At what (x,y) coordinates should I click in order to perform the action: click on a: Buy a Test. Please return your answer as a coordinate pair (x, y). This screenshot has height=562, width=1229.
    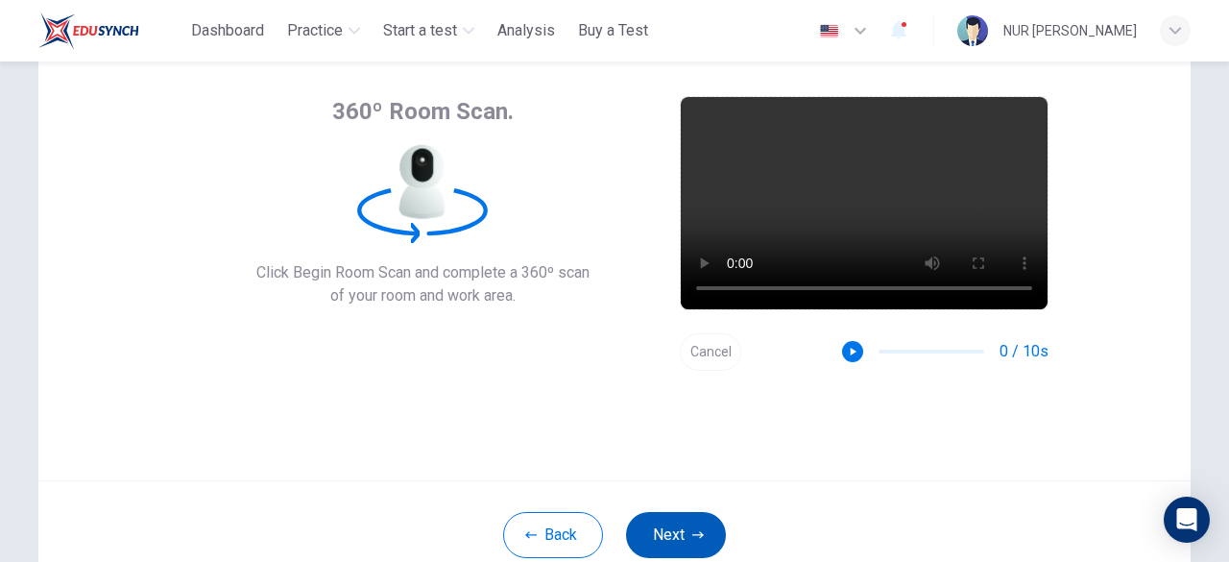
    Looking at the image, I should click on (613, 31).